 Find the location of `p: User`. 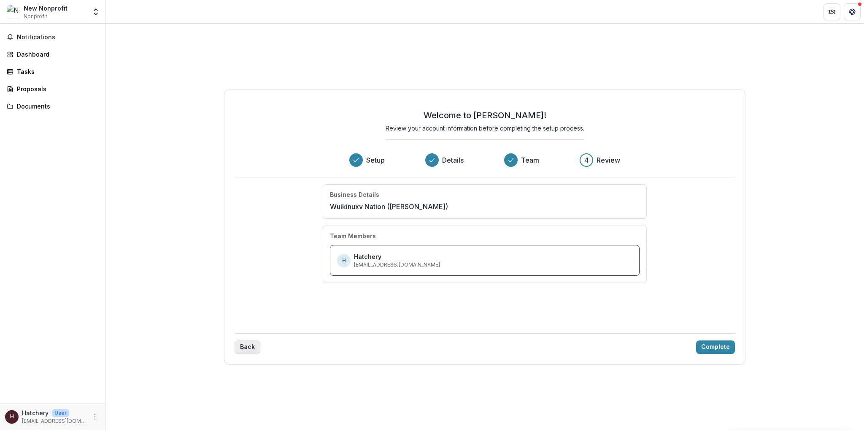

p: User is located at coordinates (60, 413).